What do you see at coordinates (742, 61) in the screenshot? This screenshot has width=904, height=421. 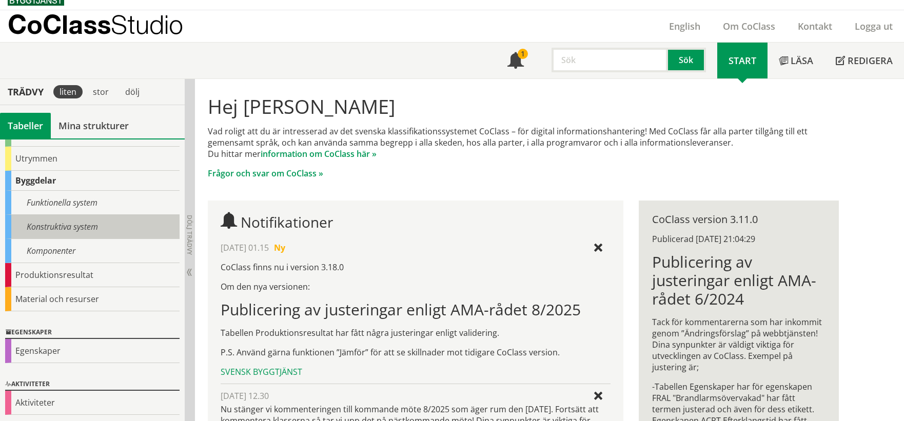 I see `span: Start` at bounding box center [742, 61].